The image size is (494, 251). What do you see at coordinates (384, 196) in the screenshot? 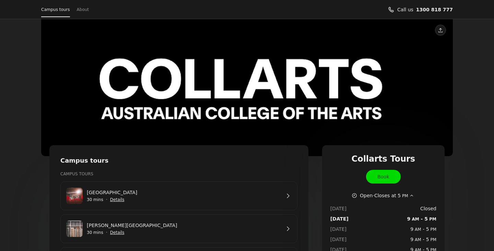
I see `span: Open · Closes at` at bounding box center [384, 196].